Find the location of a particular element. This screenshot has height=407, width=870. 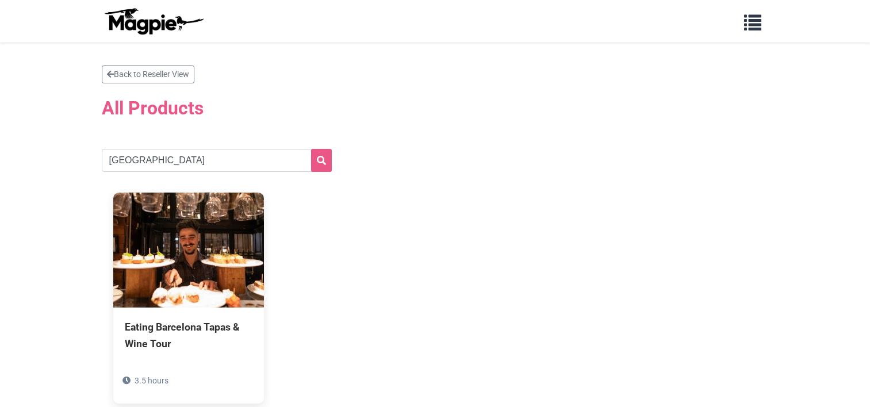

div: Eating Barcelona Tapas & Wine Tour is located at coordinates (189, 335).